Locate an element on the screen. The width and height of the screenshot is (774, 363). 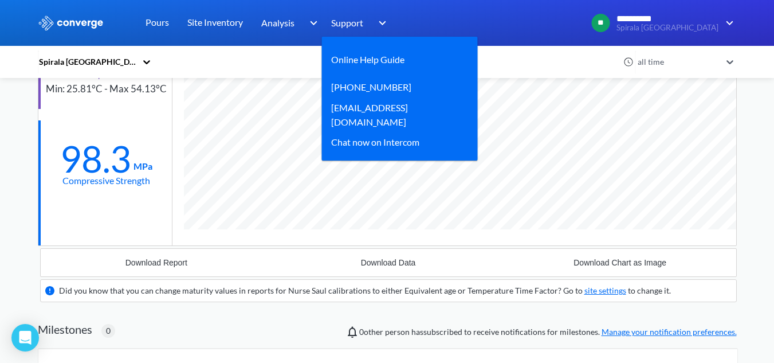
div: 98.3 is located at coordinates (96, 159).